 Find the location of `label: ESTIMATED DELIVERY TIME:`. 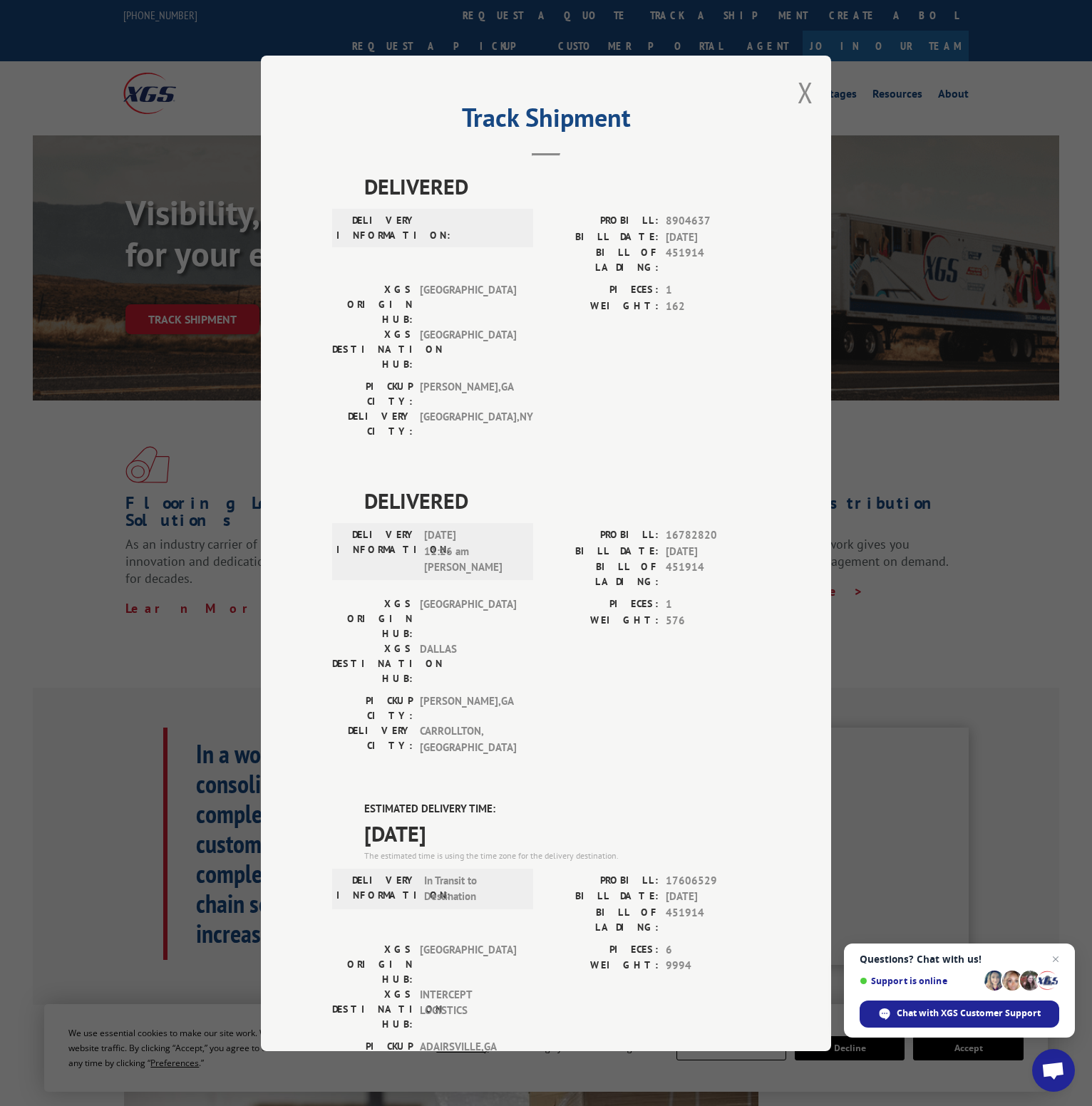

label: ESTIMATED DELIVERY TIME: is located at coordinates (562, 809).